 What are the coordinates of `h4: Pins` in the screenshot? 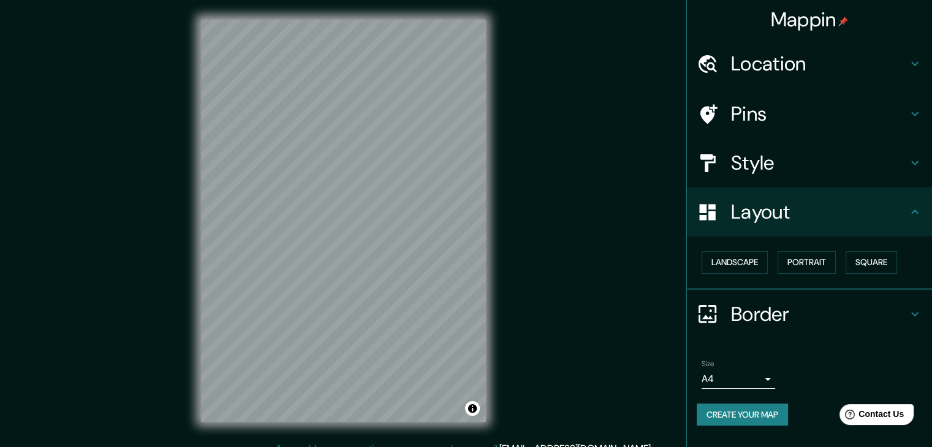 It's located at (819, 114).